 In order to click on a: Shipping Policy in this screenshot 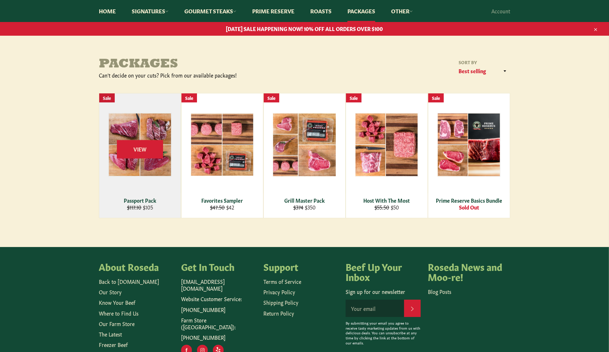, I will do `click(280, 302)`.